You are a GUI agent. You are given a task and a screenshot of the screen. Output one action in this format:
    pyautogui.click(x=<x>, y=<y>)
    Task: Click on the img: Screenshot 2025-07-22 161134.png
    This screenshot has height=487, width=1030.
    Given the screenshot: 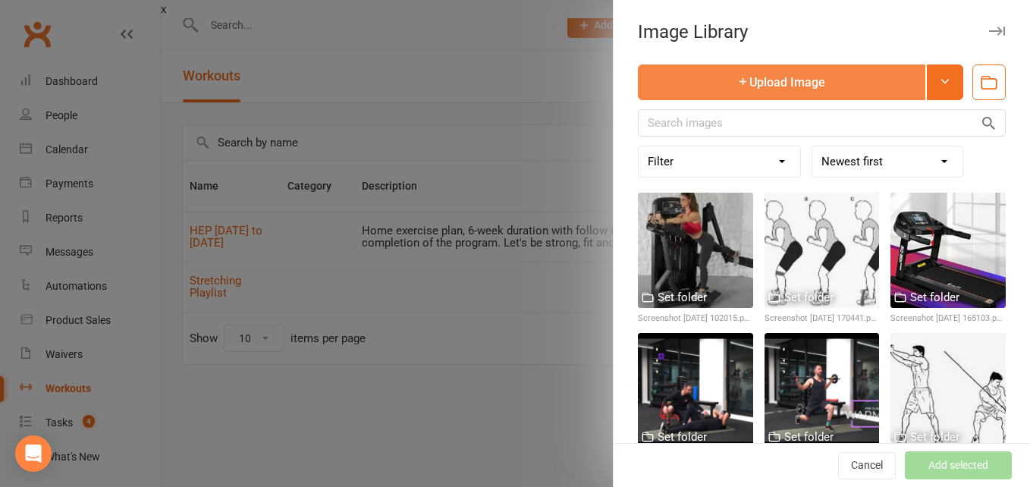 What is the action you would take?
    pyautogui.click(x=948, y=391)
    